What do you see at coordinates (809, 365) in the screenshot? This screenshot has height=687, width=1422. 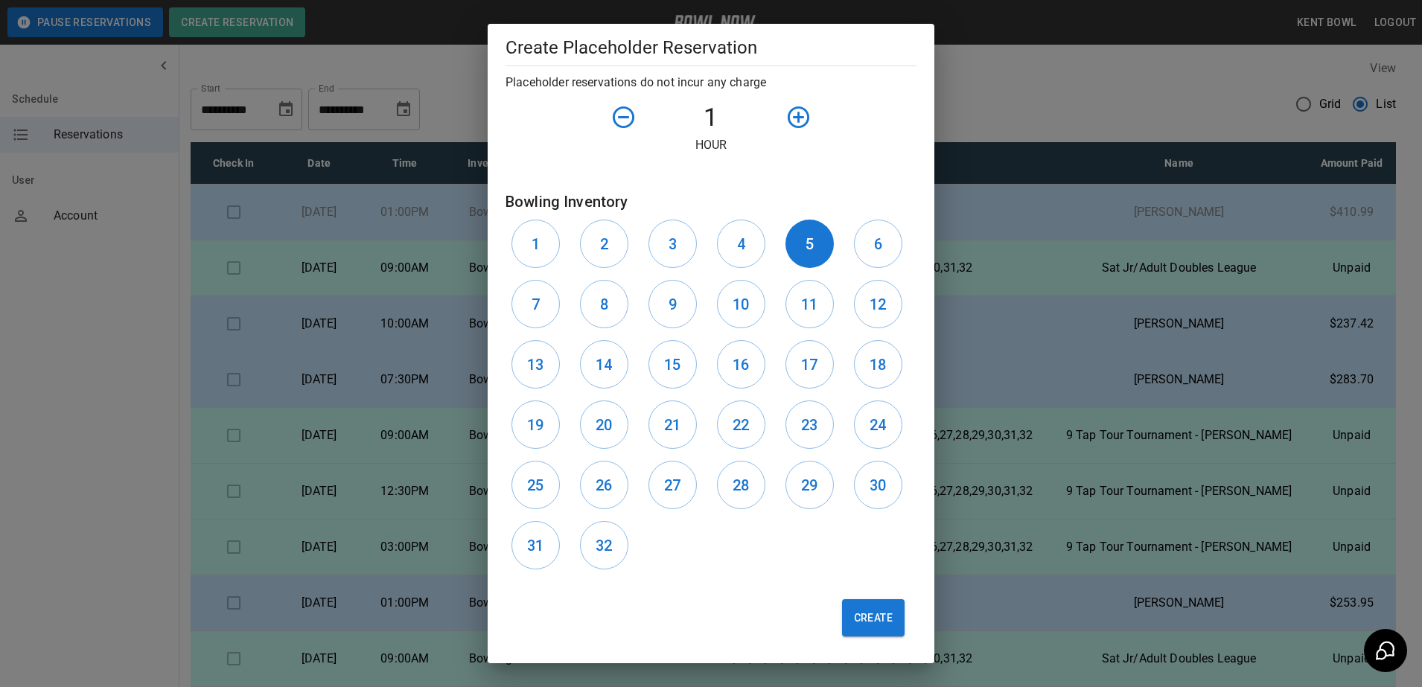 I see `h6: 17` at bounding box center [809, 365].